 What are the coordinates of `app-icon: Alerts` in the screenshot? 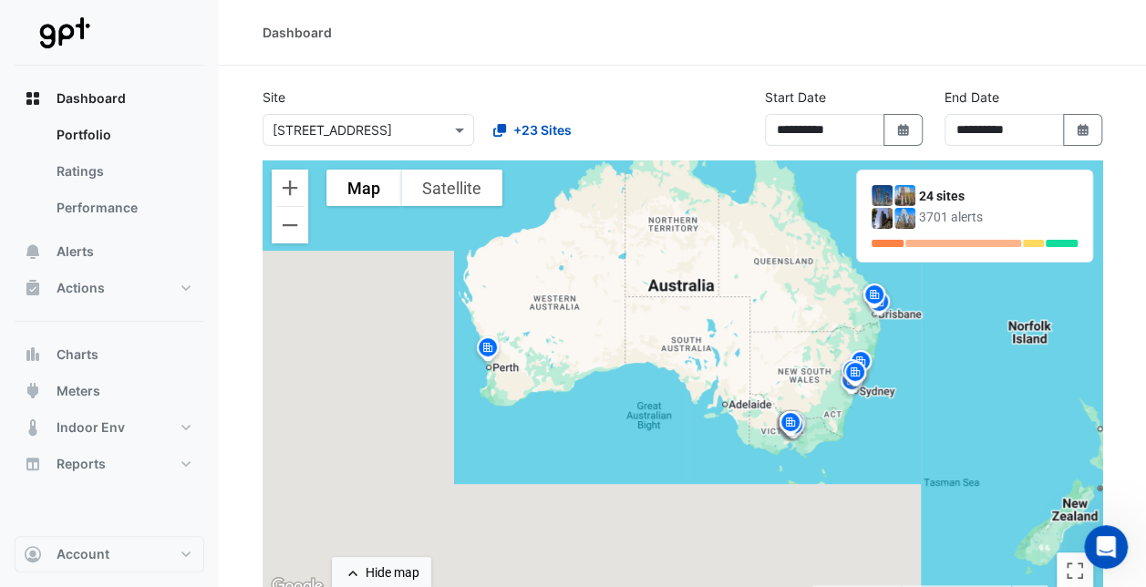 It's located at (33, 252).